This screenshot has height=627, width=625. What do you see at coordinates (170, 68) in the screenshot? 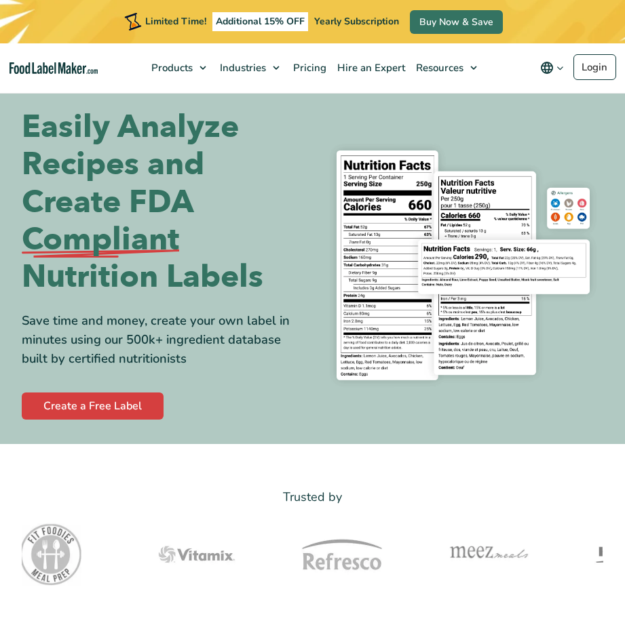
I see `span: Products` at bounding box center [170, 68].